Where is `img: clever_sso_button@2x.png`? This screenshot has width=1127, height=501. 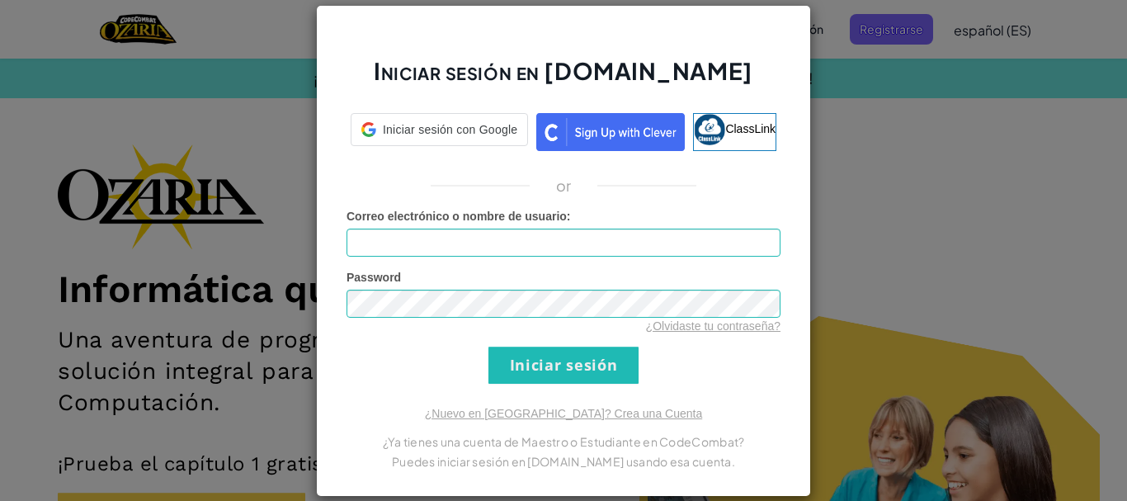
img: clever_sso_button@2x.png is located at coordinates (611, 132).